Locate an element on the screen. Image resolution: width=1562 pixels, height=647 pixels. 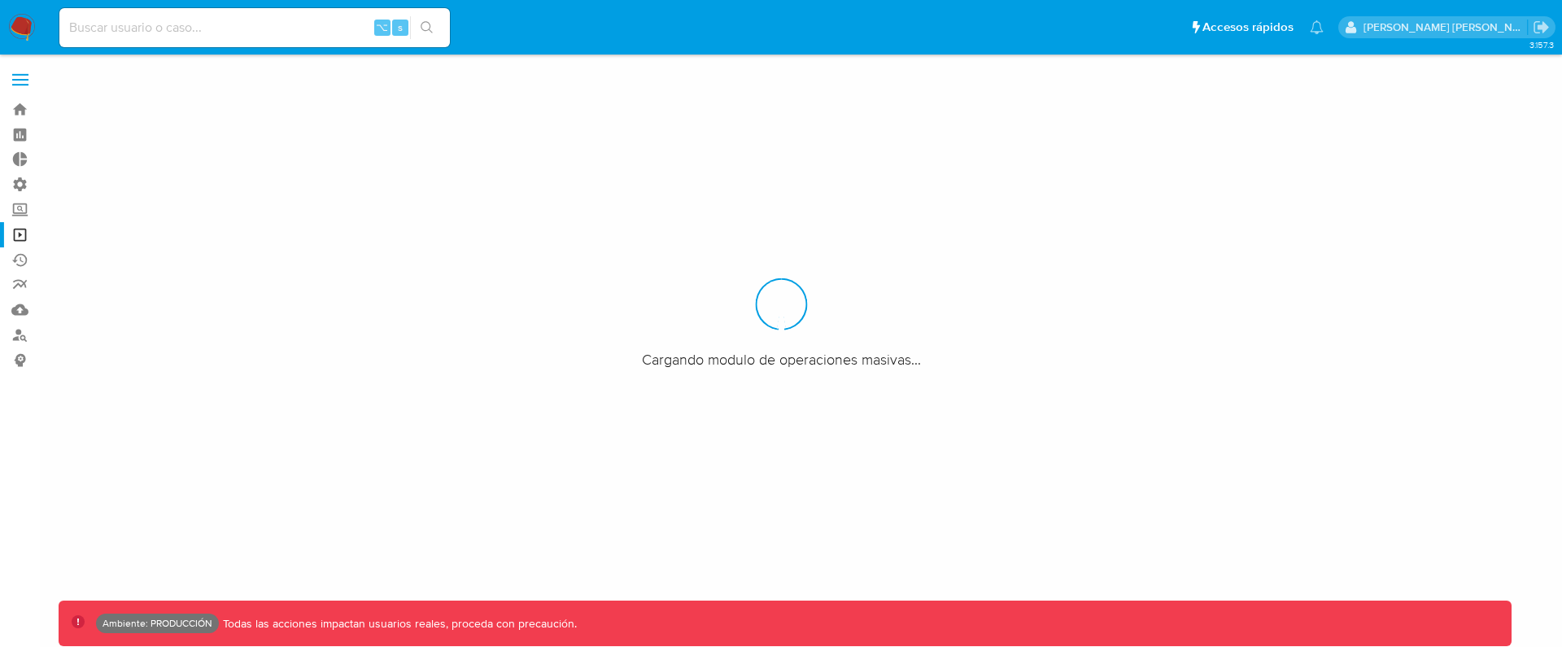
a: Salir is located at coordinates (1540, 27).